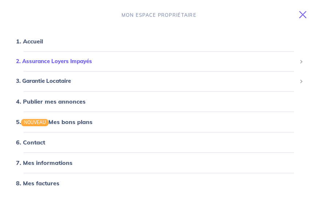  What do you see at coordinates (159, 15) in the screenshot?
I see `p: MON ESPACE PROPRIÉTAIRE` at bounding box center [159, 15].